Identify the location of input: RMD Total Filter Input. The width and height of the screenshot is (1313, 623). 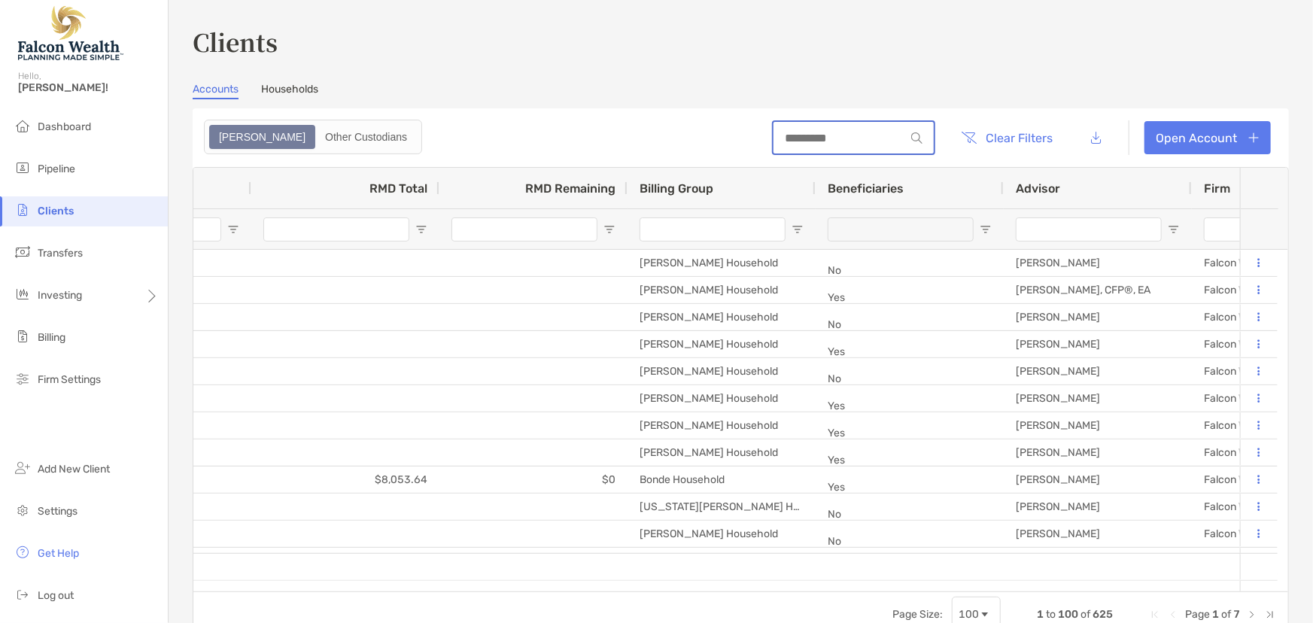
(336, 229).